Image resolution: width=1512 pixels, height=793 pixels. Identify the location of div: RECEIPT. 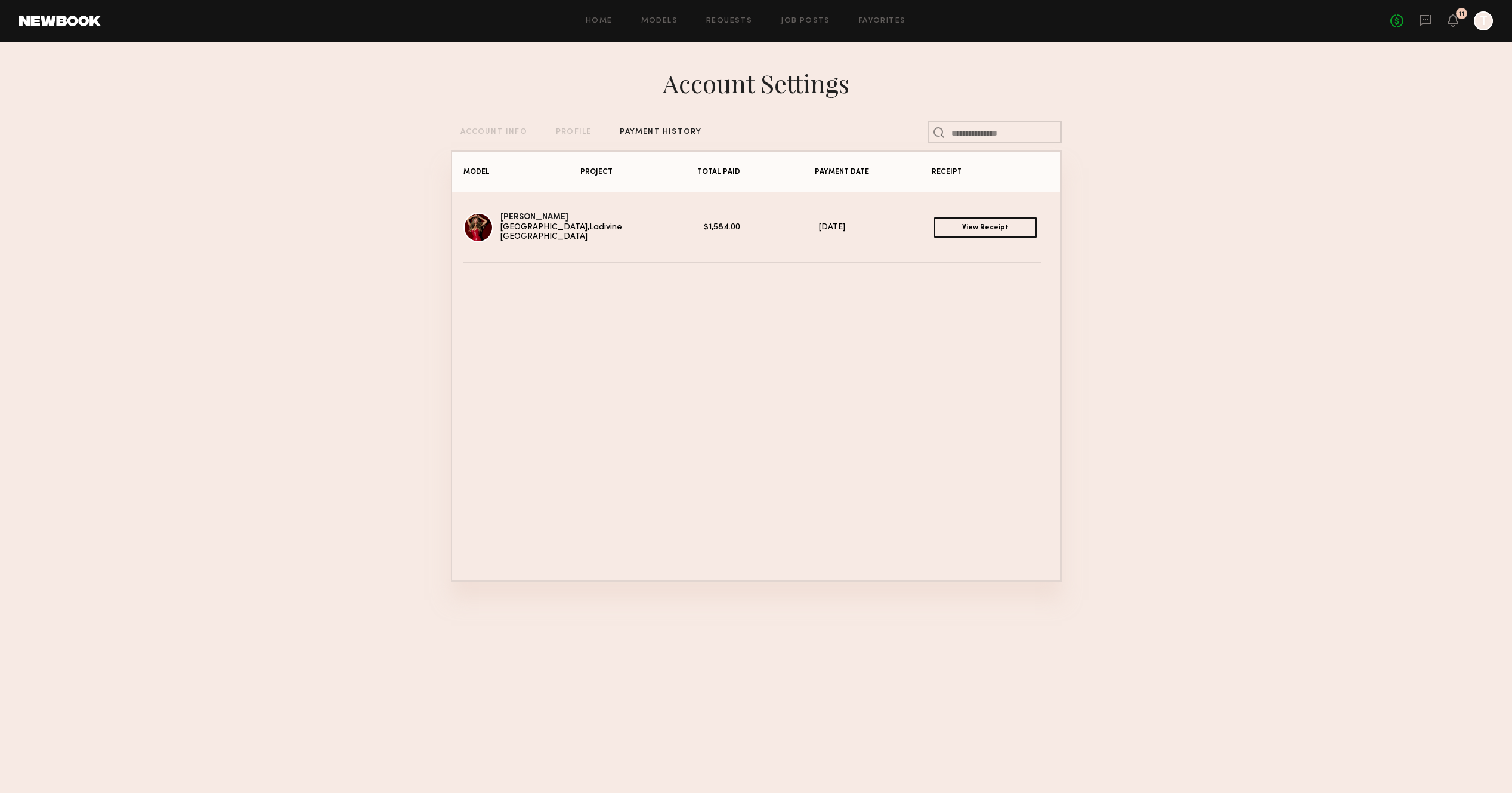
(990, 172).